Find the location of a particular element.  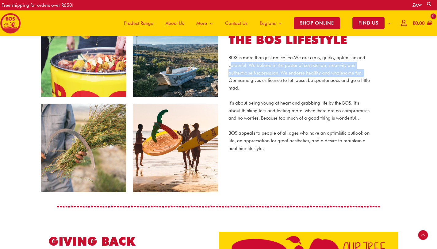

a: More is located at coordinates (205, 23).